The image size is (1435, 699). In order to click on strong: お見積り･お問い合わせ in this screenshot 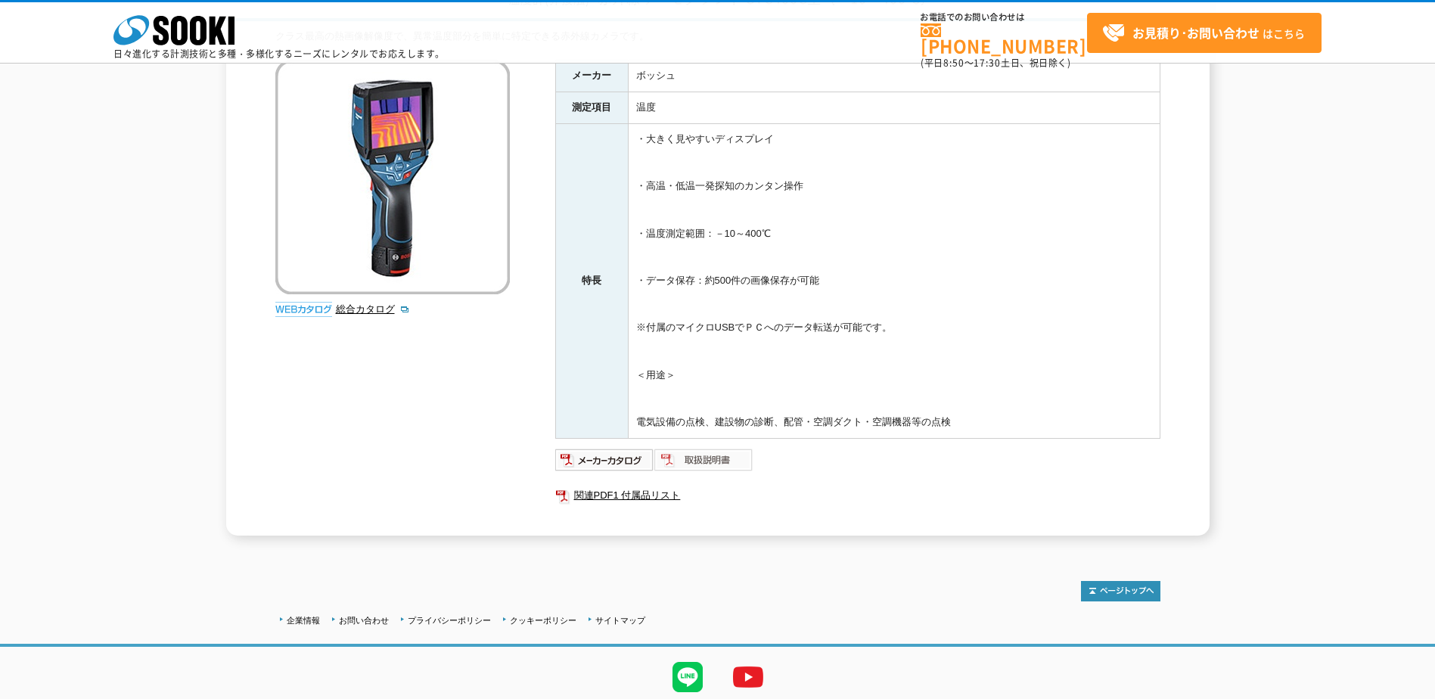, I will do `click(1196, 33)`.